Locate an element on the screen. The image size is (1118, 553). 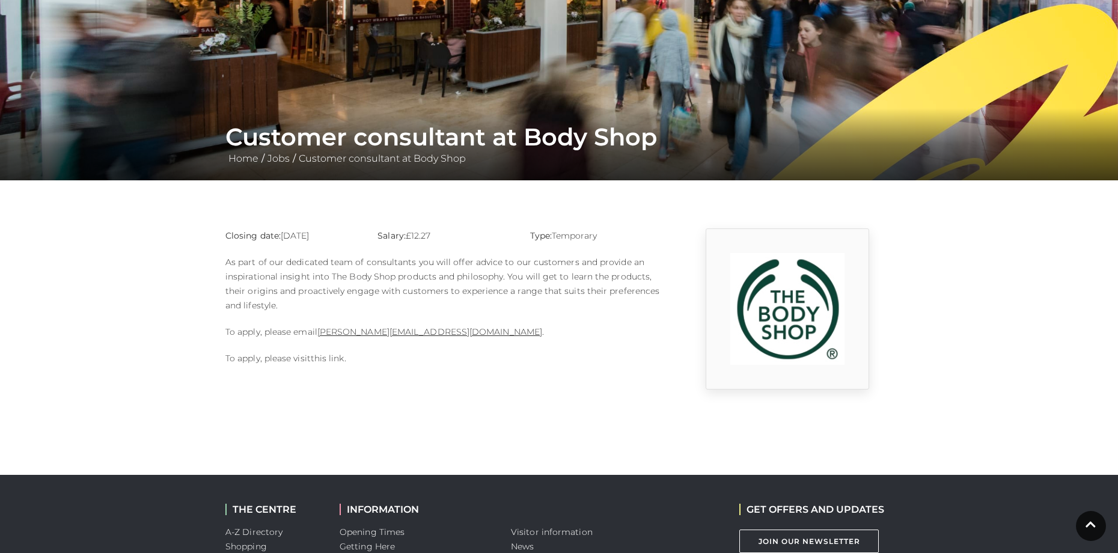
h1: Customer consultant at Body Shop is located at coordinates (559, 137).